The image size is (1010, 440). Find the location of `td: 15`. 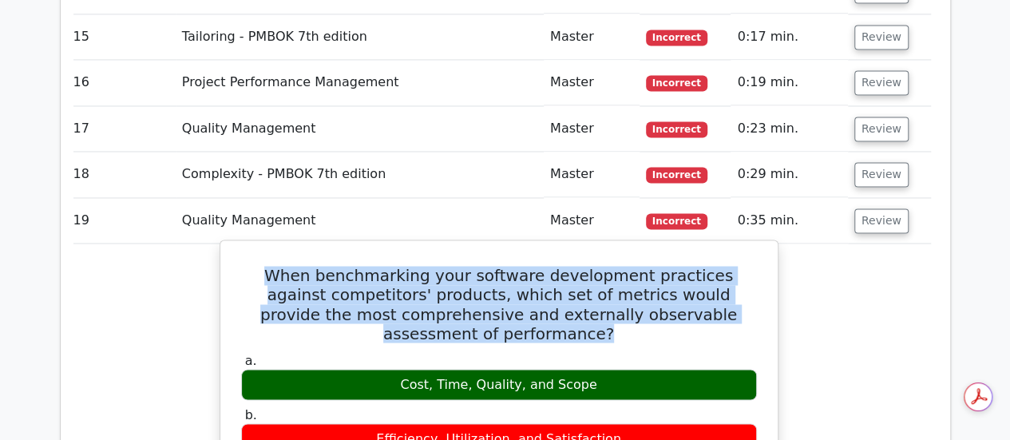

td: 15 is located at coordinates (121, 37).